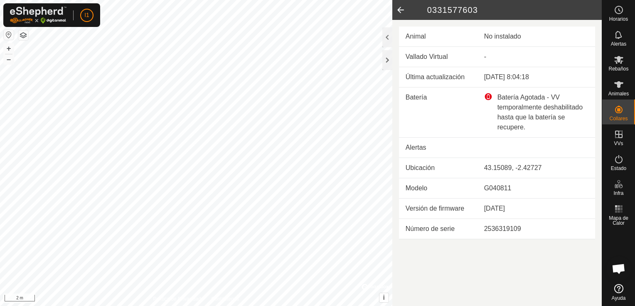 Image resolution: width=635 pixels, height=306 pixels. I want to click on td: Número de serie, so click(438, 229).